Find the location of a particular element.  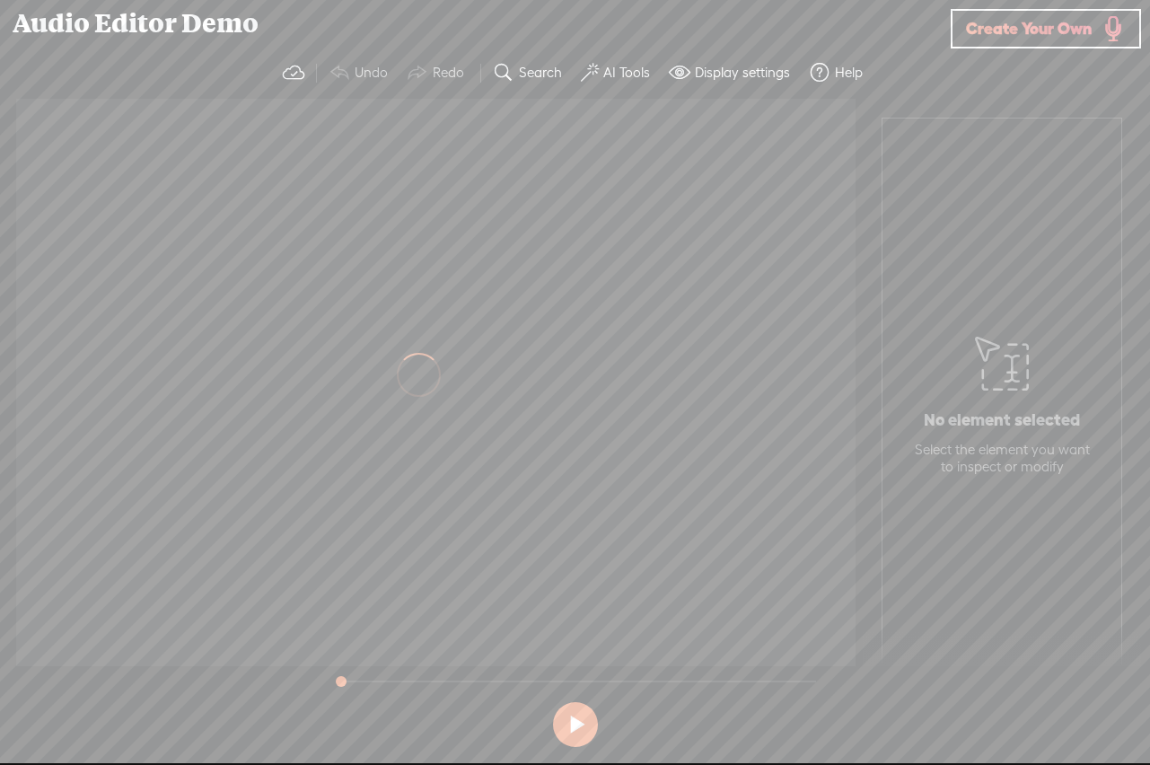

p: No element selected is located at coordinates (1002, 420).